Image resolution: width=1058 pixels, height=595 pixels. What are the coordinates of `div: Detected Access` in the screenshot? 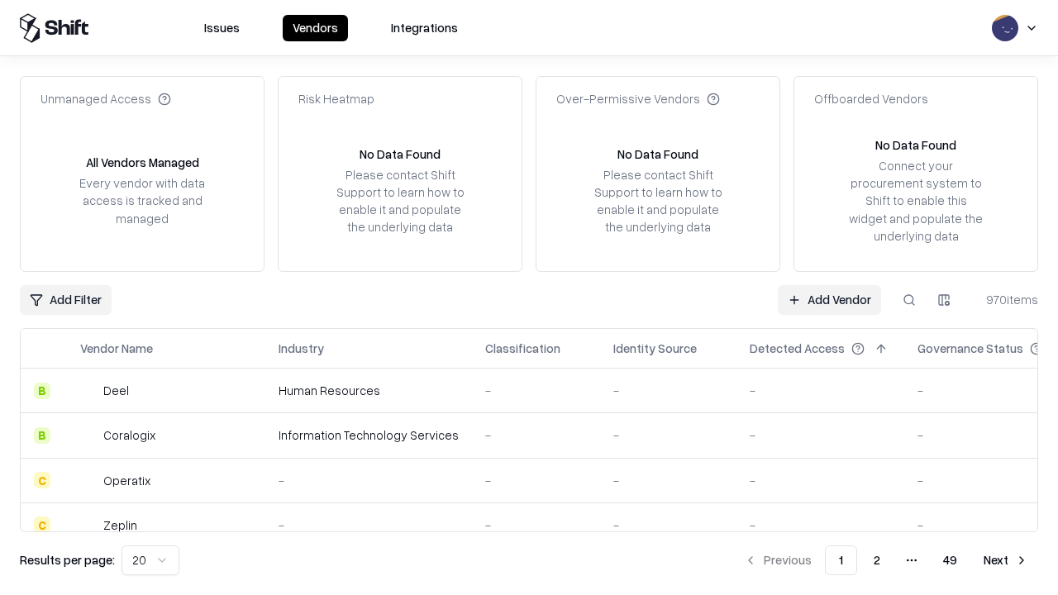 It's located at (797, 348).